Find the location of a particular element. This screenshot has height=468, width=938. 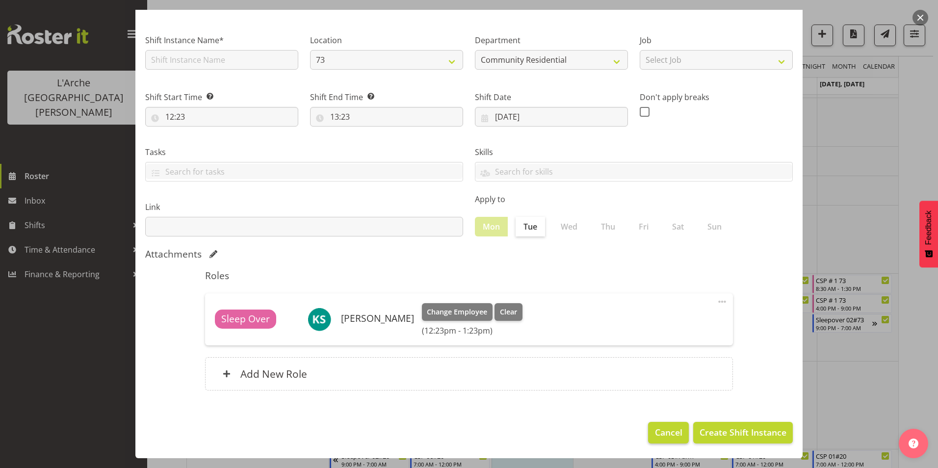

label: Link is located at coordinates (304, 207).